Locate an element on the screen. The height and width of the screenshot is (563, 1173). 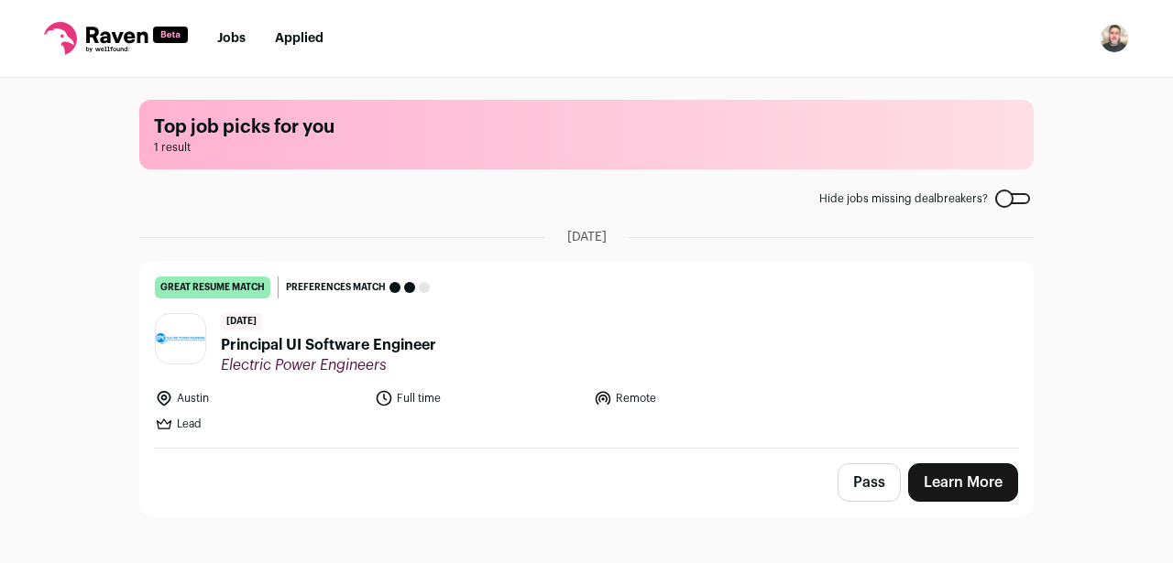
button: Open dropdown is located at coordinates (1114, 38).